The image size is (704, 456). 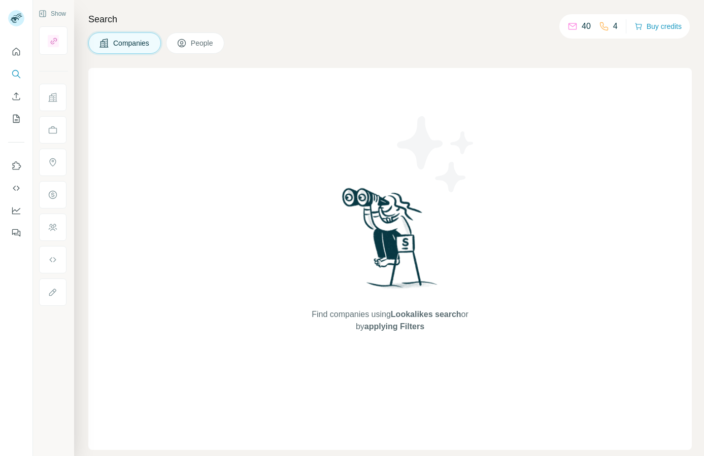 What do you see at coordinates (16, 233) in the screenshot?
I see `button: Feedback` at bounding box center [16, 233].